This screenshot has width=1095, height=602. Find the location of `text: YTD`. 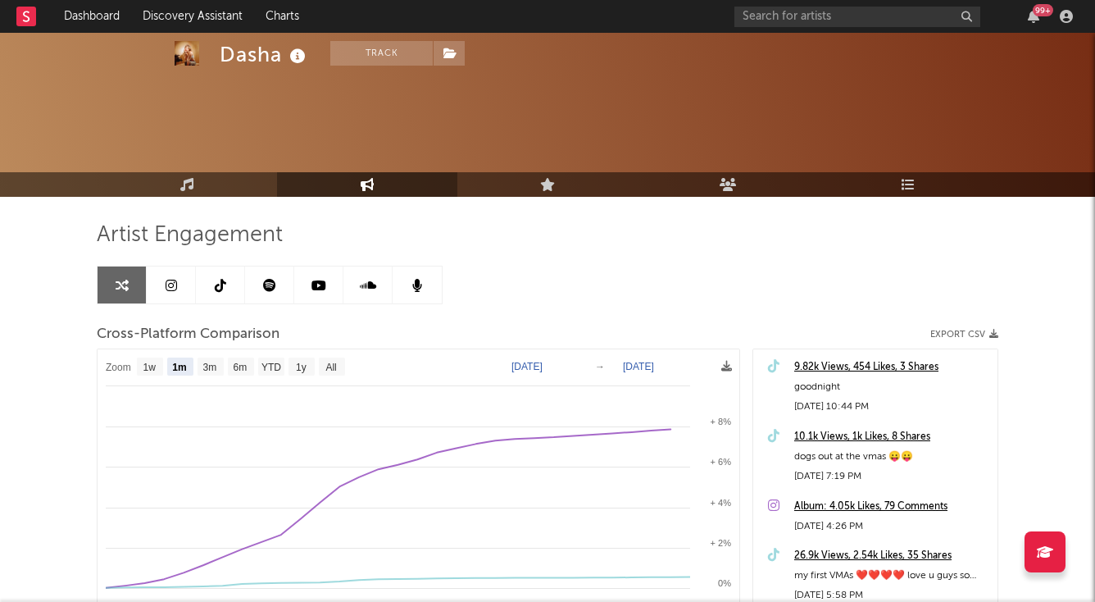

text: YTD is located at coordinates (271, 367).